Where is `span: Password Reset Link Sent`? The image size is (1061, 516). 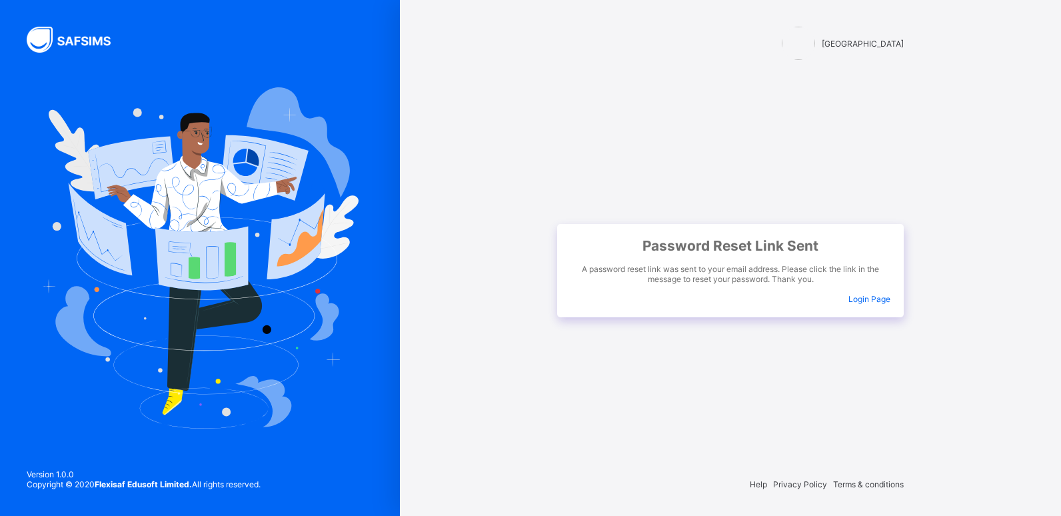 span: Password Reset Link Sent is located at coordinates (730, 245).